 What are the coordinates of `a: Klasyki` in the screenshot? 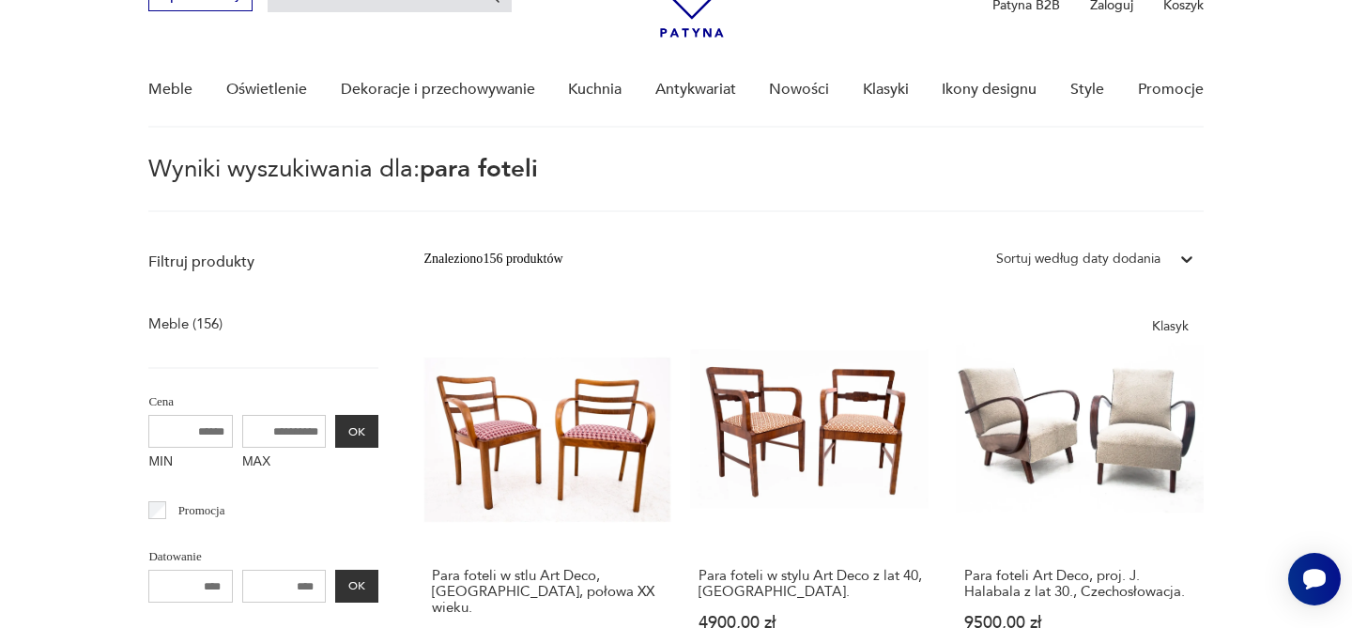 It's located at (885, 89).